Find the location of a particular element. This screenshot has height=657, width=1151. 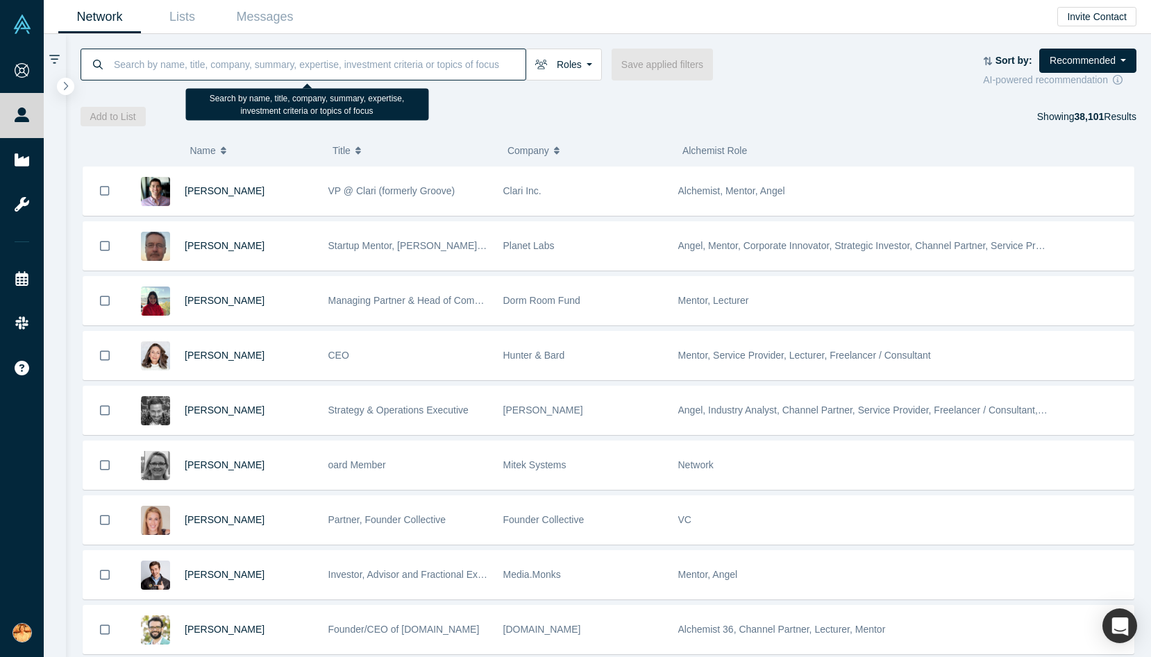

button: Add to List is located at coordinates (113, 117).